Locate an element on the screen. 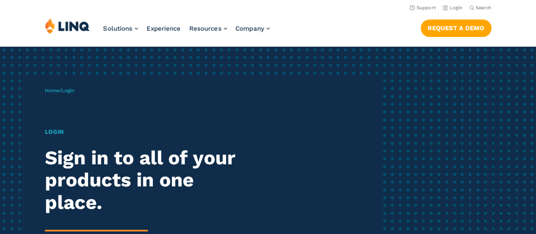 This screenshot has height=234, width=536. span: Company is located at coordinates (250, 28).